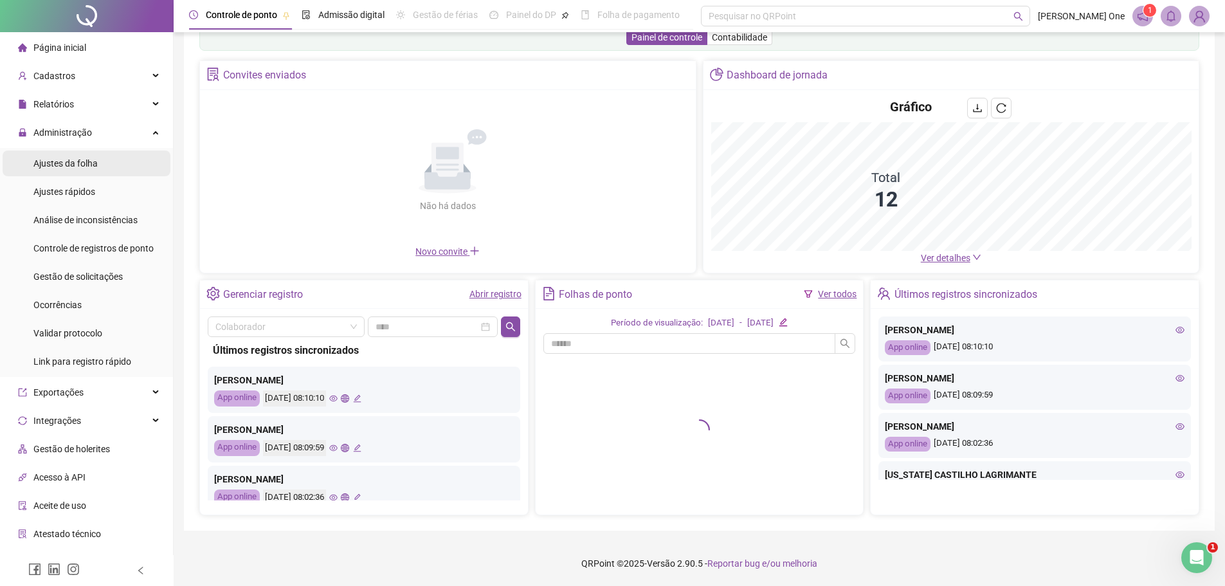 The height and width of the screenshot is (586, 1225). What do you see at coordinates (884, 293) in the screenshot?
I see `span: team` at bounding box center [884, 293].